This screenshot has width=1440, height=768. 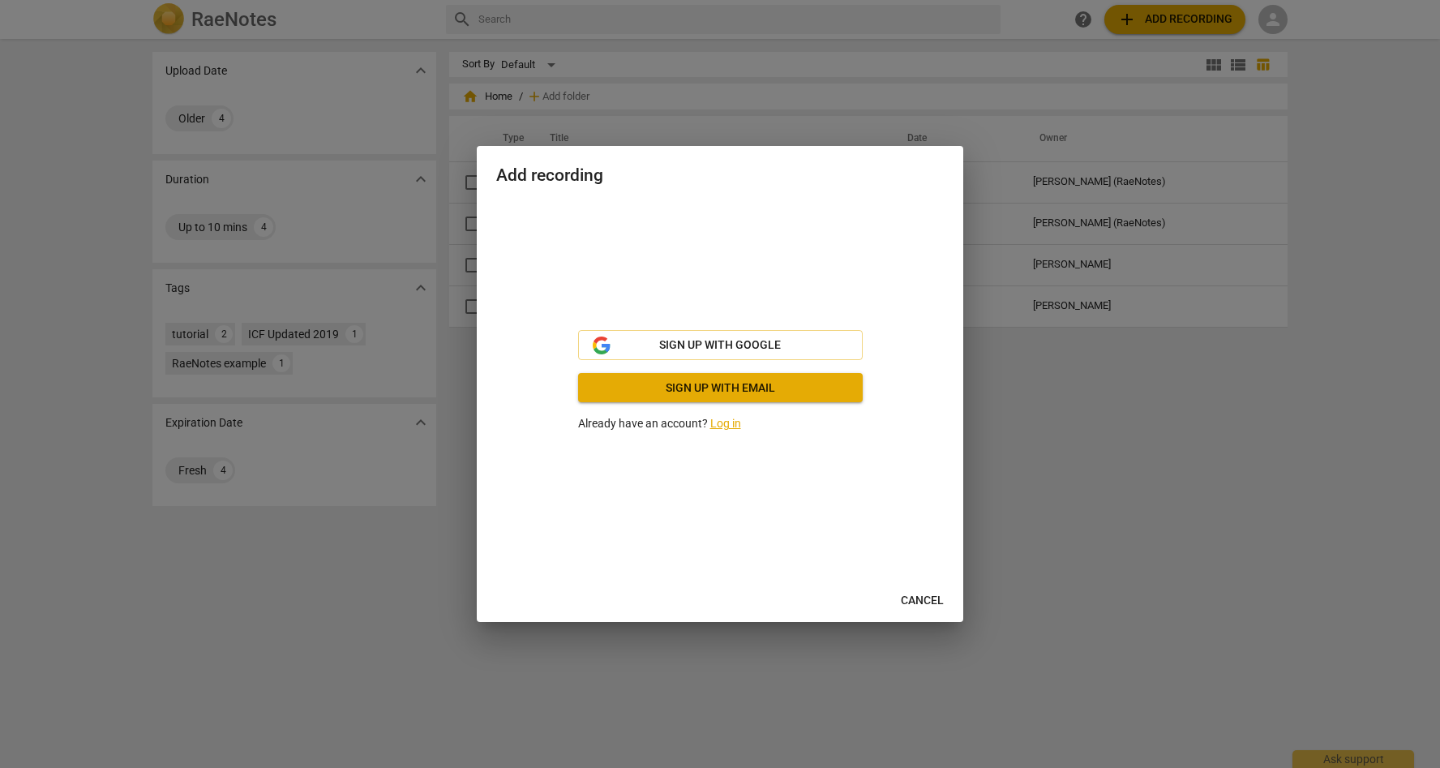 I want to click on span: Sign up with email, so click(x=720, y=388).